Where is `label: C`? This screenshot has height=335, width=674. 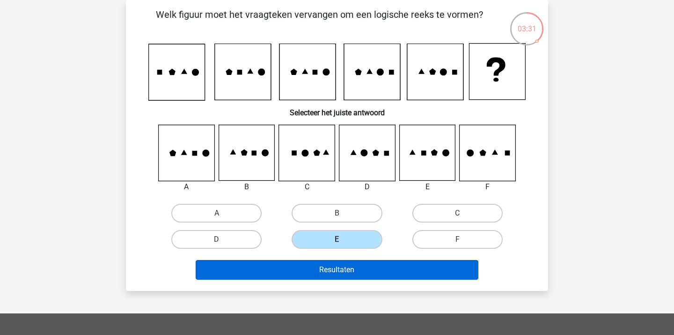
label: C is located at coordinates (457, 213).